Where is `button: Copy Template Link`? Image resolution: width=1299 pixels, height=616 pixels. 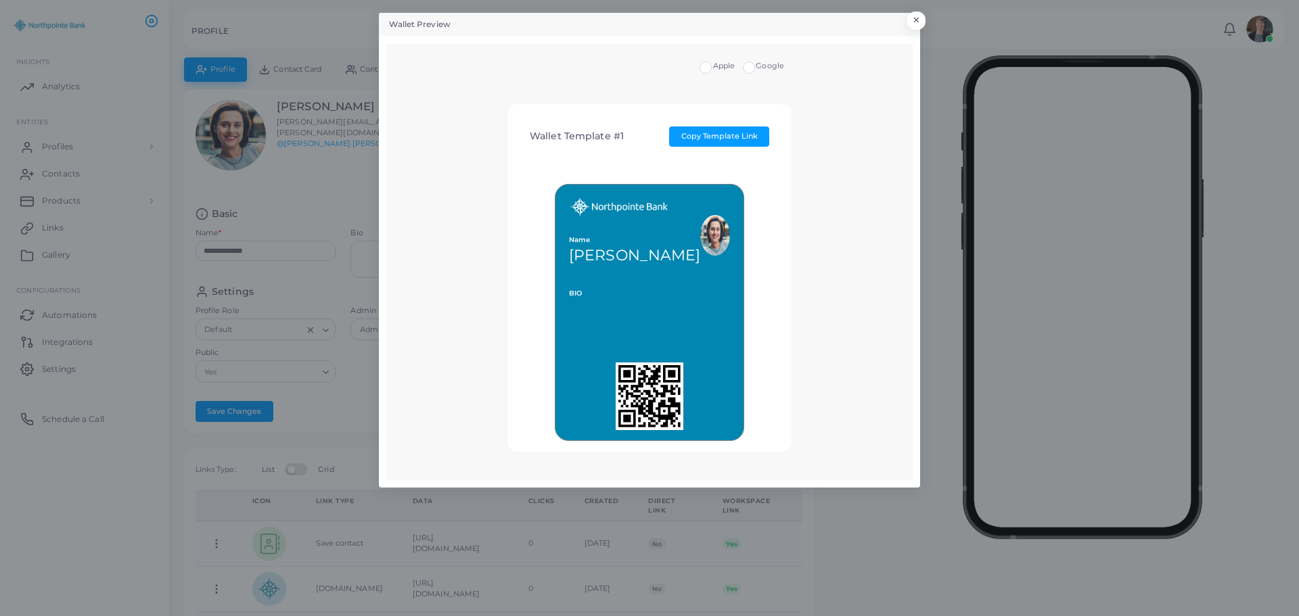
button: Copy Template Link is located at coordinates (719, 137).